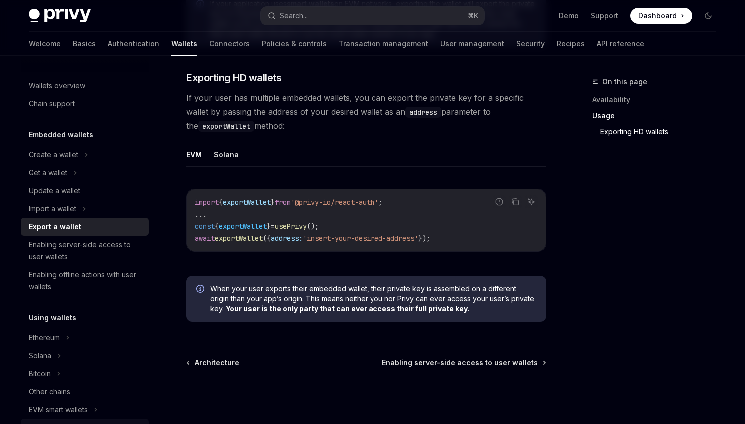 This screenshot has height=424, width=745. Describe the element at coordinates (287, 238) in the screenshot. I see `span: address:` at that location.